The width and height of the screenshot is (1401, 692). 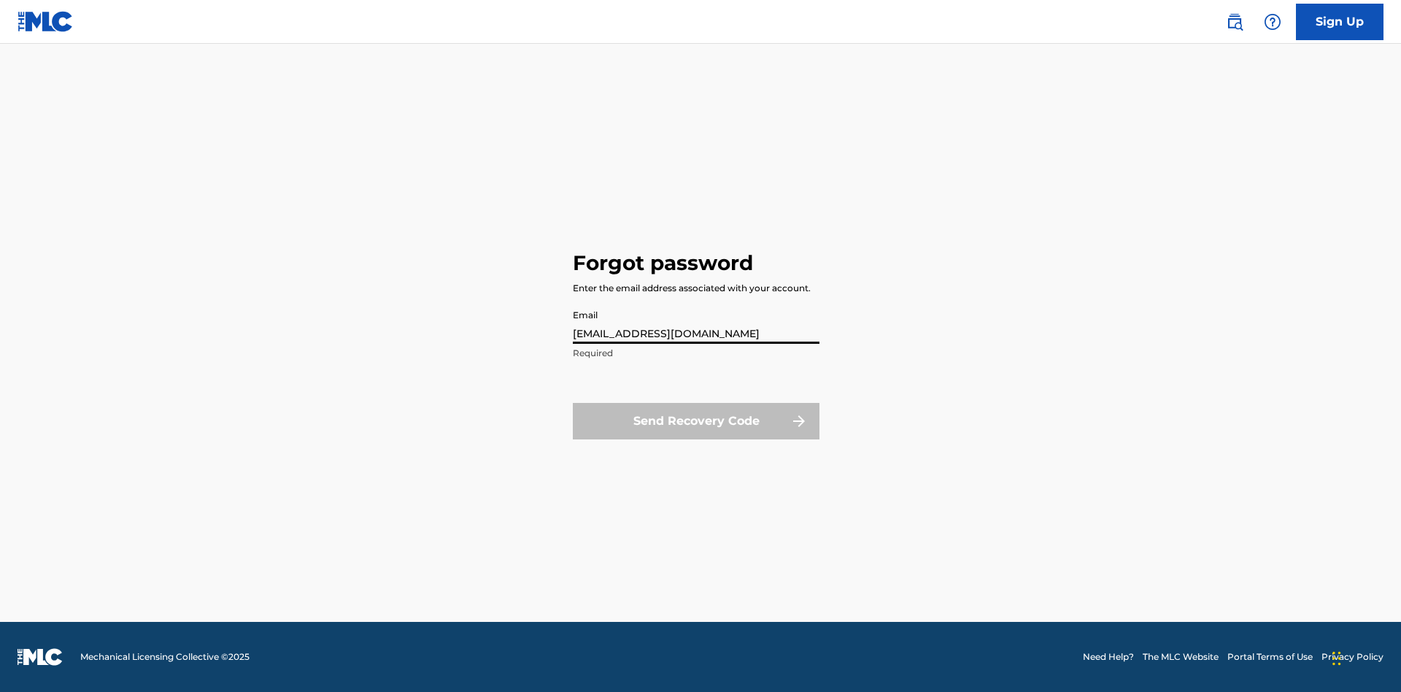 I want to click on div: Enter the email address associated with your account., so click(x=692, y=288).